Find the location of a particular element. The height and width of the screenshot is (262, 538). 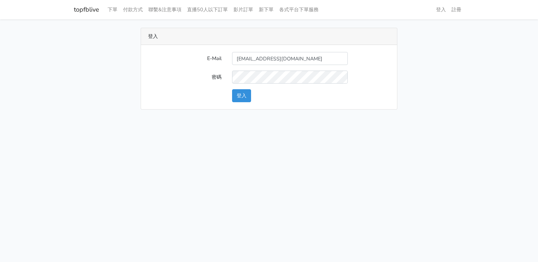

a: 影片訂單 is located at coordinates (243, 9).